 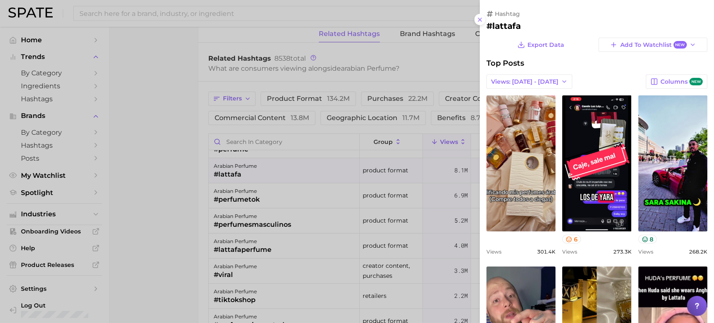 I want to click on span: New, so click(x=680, y=45).